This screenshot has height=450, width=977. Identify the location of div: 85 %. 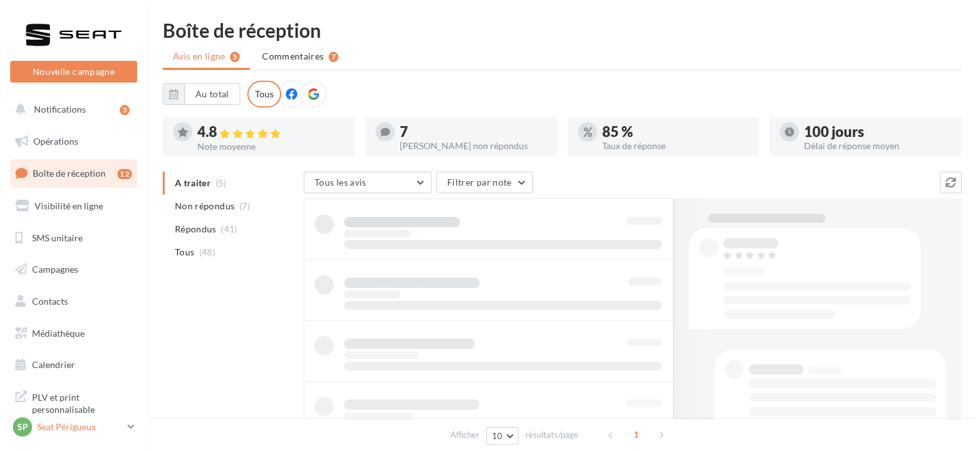
(676, 132).